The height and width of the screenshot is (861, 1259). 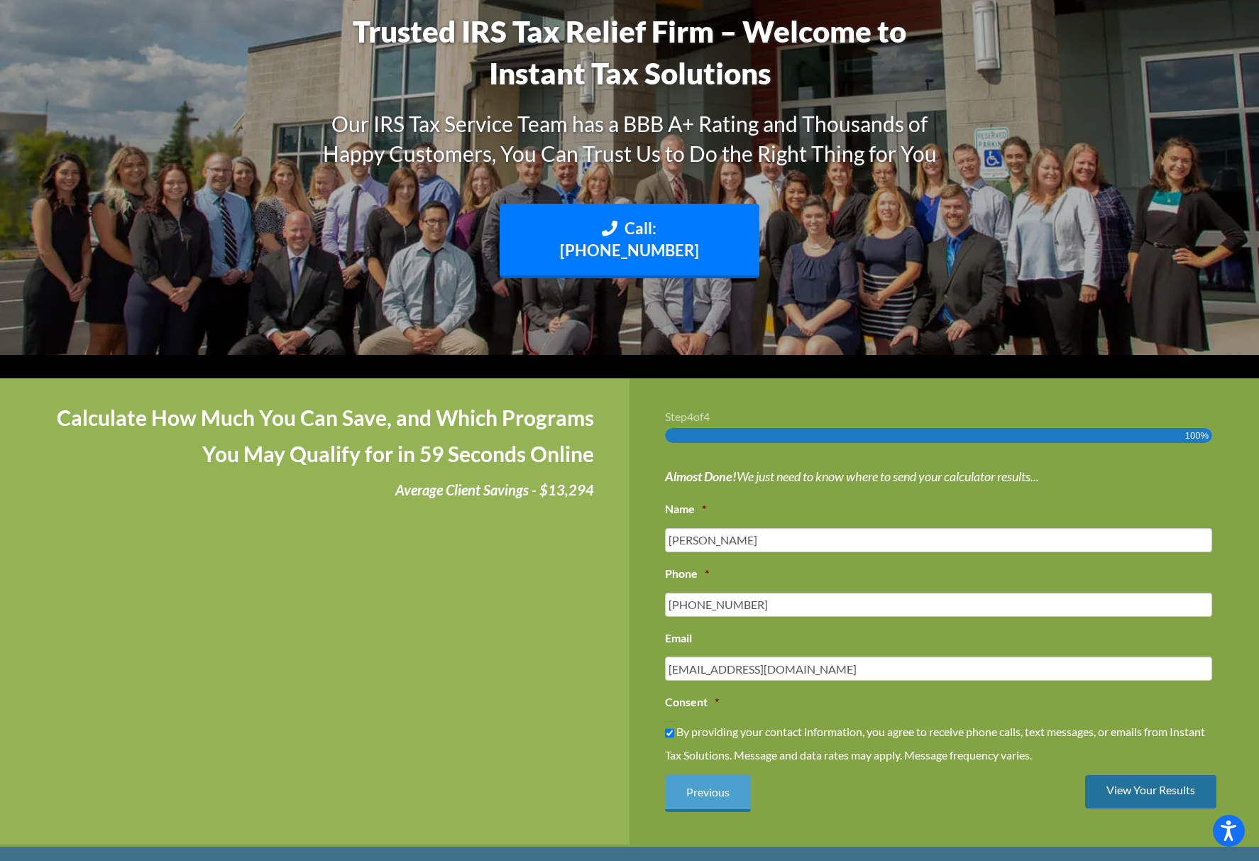 What do you see at coordinates (629, 53) in the screenshot?
I see `h1: Trusted IRS Tax Relief Firm – Welcome to Instant Tax Solutions` at bounding box center [629, 53].